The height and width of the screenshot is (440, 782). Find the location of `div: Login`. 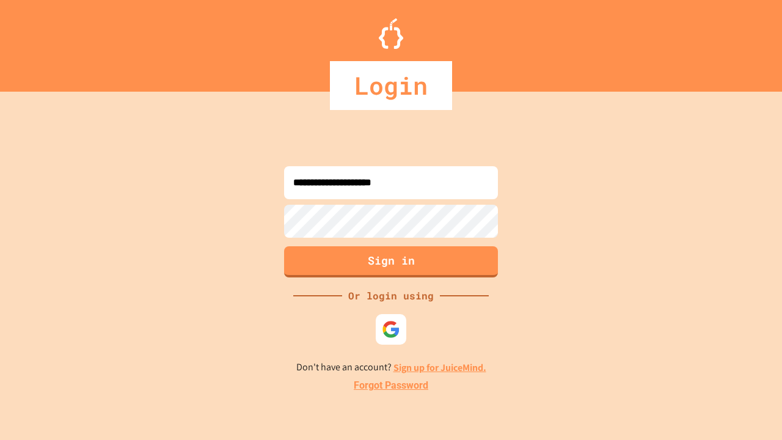

div: Login is located at coordinates (391, 86).